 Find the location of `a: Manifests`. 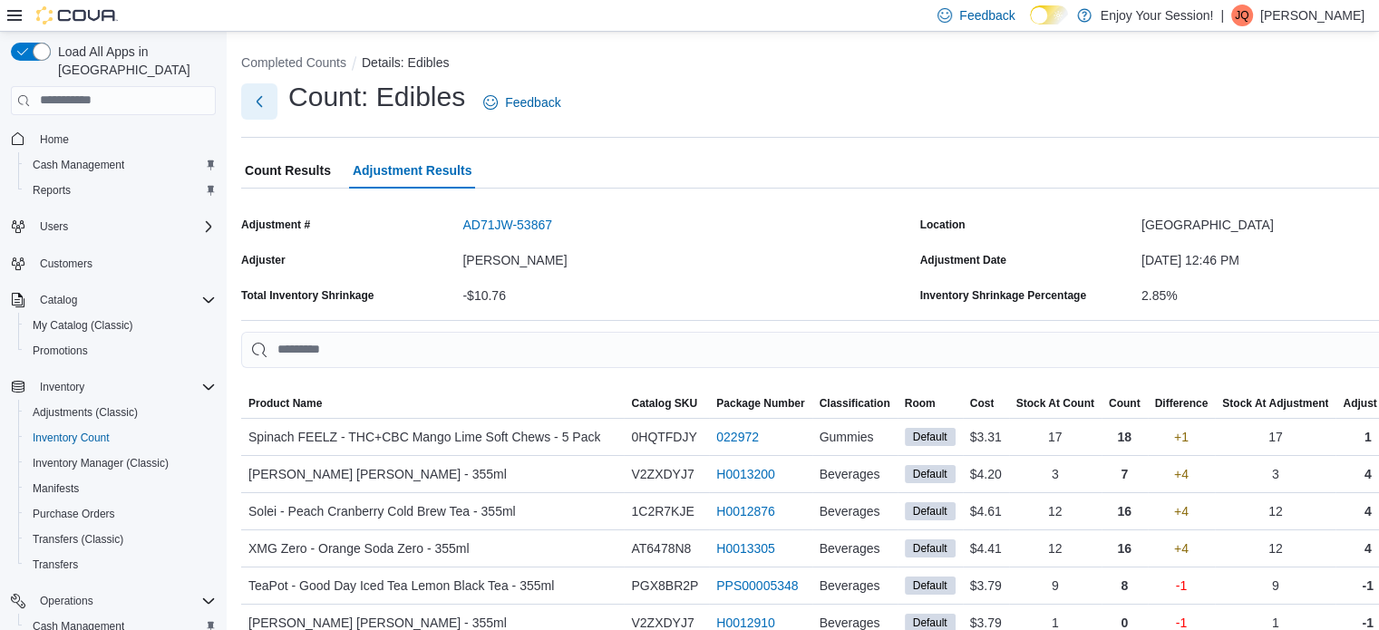

a: Manifests is located at coordinates (55, 489).